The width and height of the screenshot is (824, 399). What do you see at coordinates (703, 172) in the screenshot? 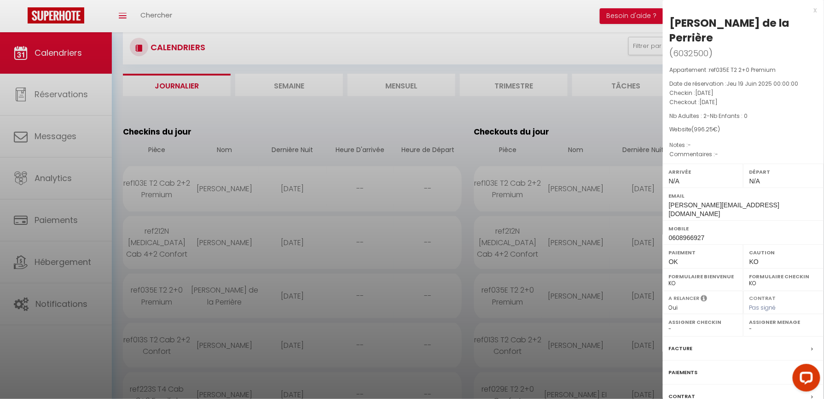
I see `label: Arrivée` at bounding box center [703, 172].